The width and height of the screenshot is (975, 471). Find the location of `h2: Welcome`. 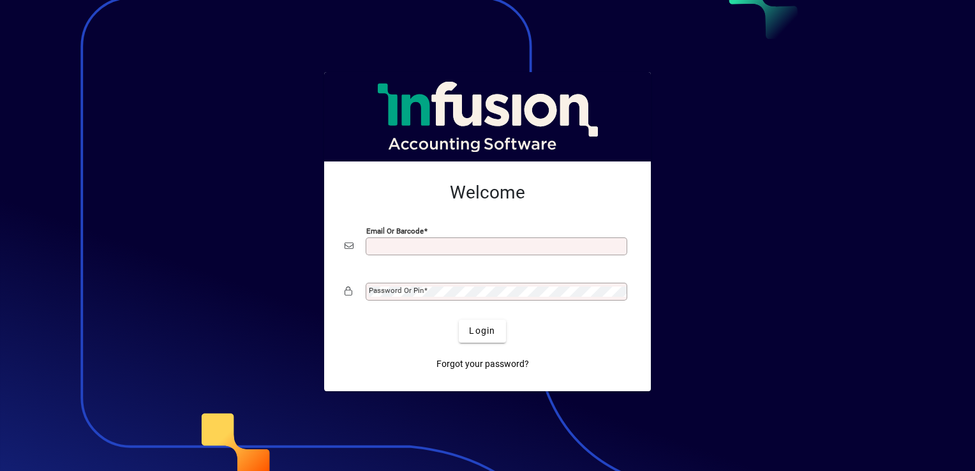

h2: Welcome is located at coordinates (487, 193).